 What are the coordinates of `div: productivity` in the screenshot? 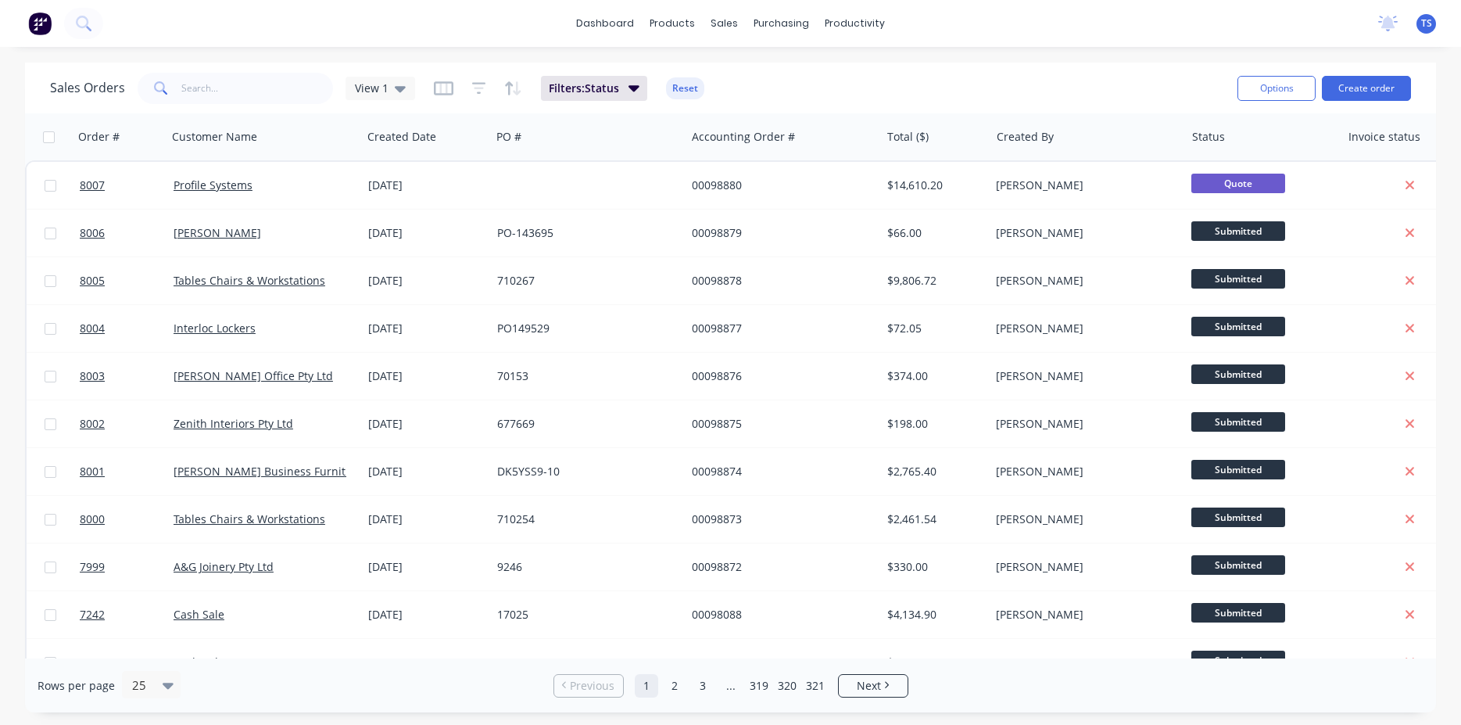 It's located at (854, 23).